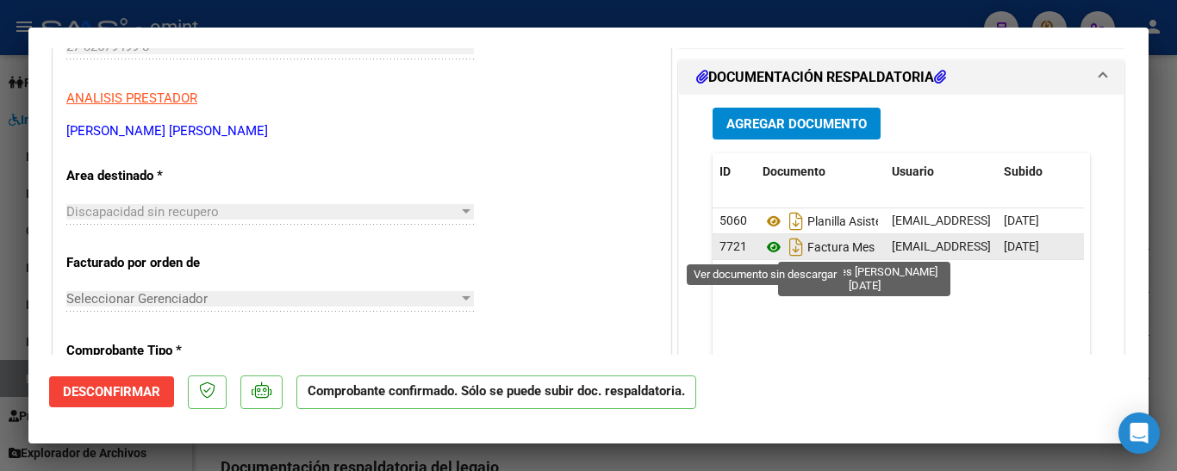 This screenshot has height=471, width=1177. I want to click on p: Comprobante confirmado. Sólo se puede subir doc. respaldatoria., so click(496, 392).